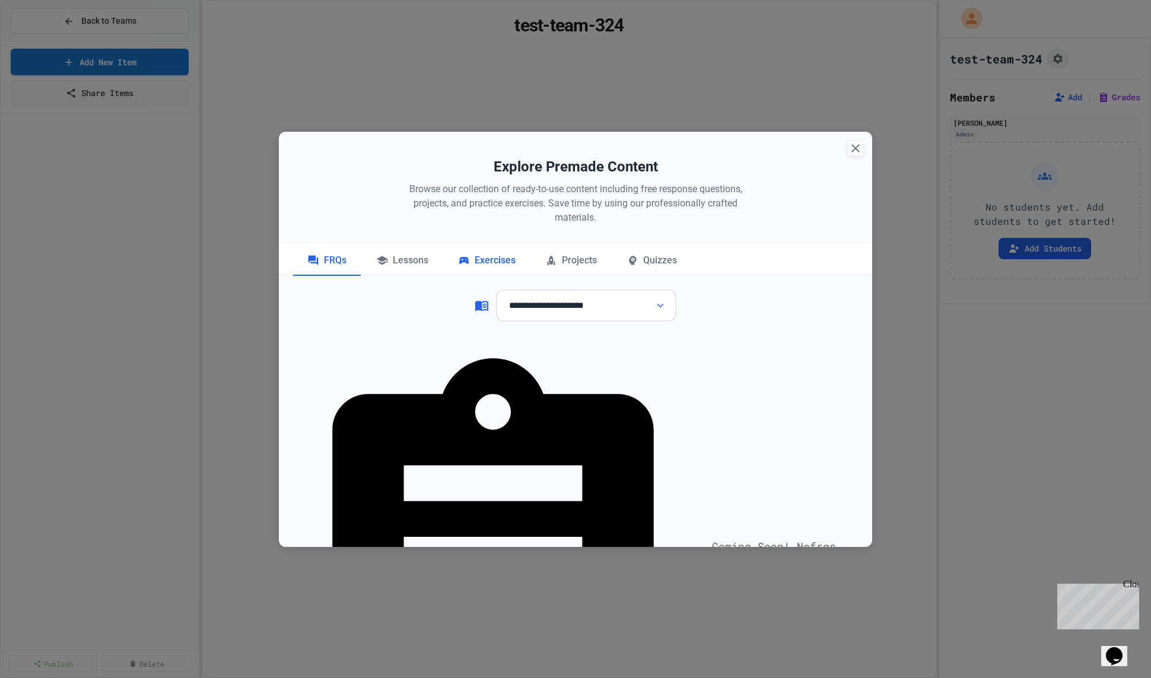 Image resolution: width=1151 pixels, height=678 pixels. I want to click on div: Chat with us now!Close, so click(43, 40).